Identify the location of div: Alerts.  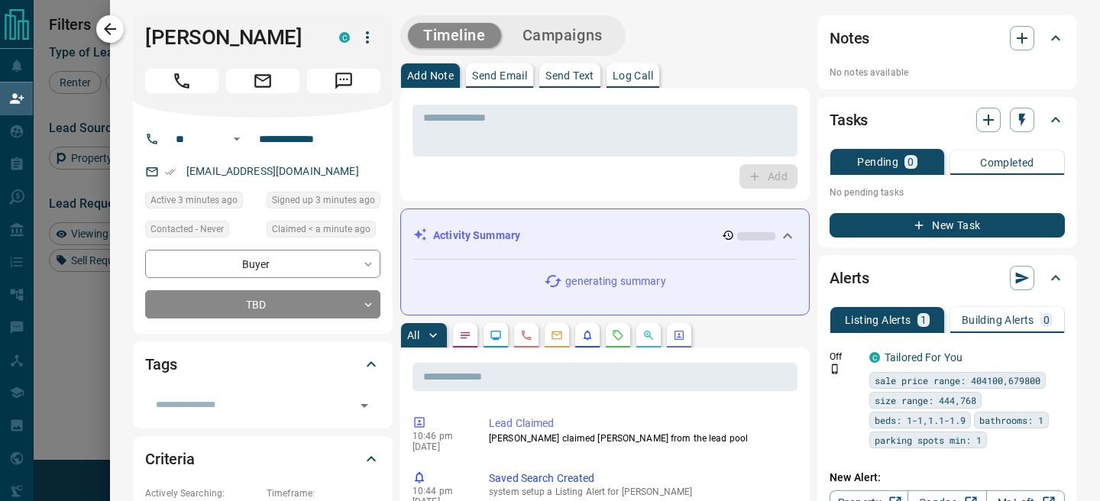
(947, 278).